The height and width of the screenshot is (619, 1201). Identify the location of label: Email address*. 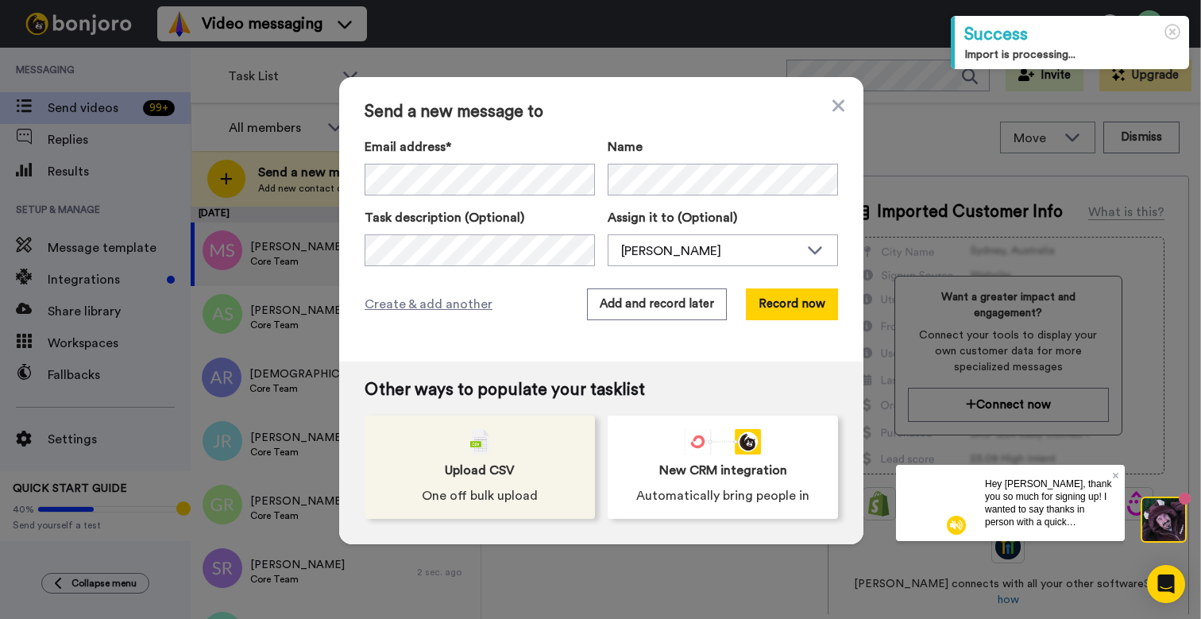
(480, 147).